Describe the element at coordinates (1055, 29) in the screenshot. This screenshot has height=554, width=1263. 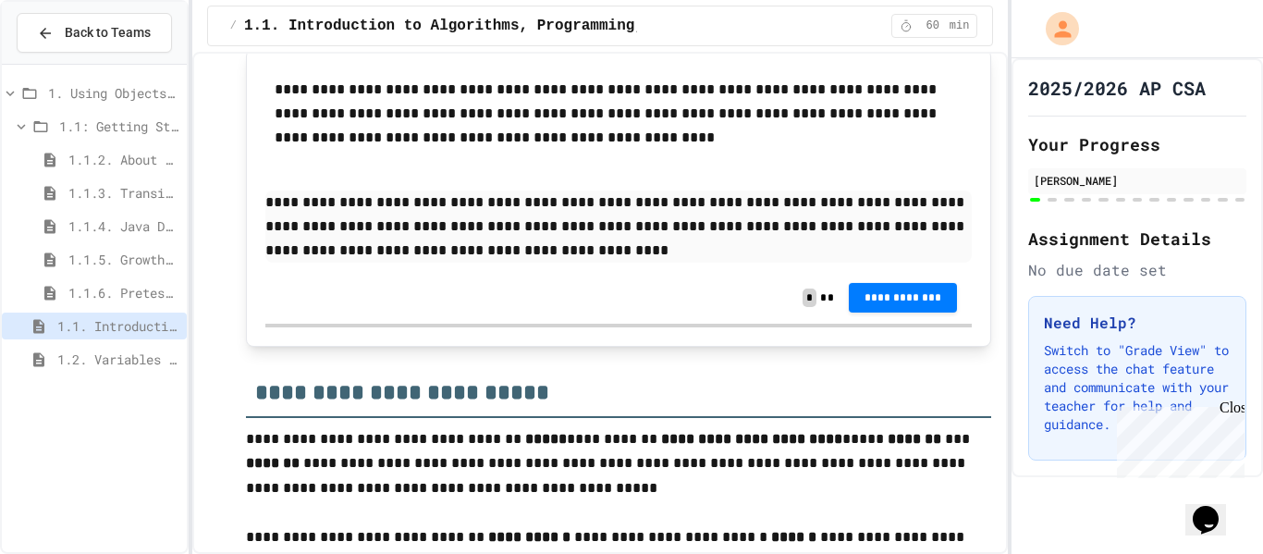
I see `div: My Account` at that location.